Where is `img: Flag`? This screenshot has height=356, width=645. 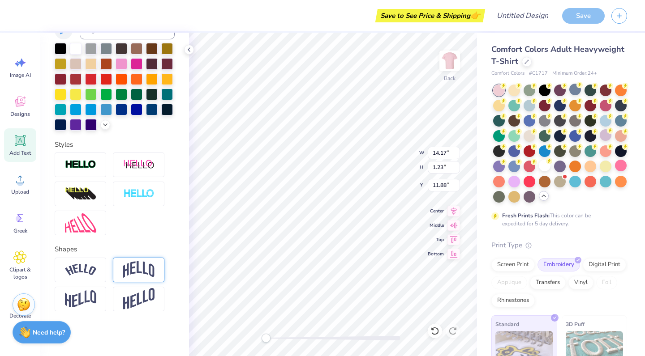 img: Flag is located at coordinates (81, 299).